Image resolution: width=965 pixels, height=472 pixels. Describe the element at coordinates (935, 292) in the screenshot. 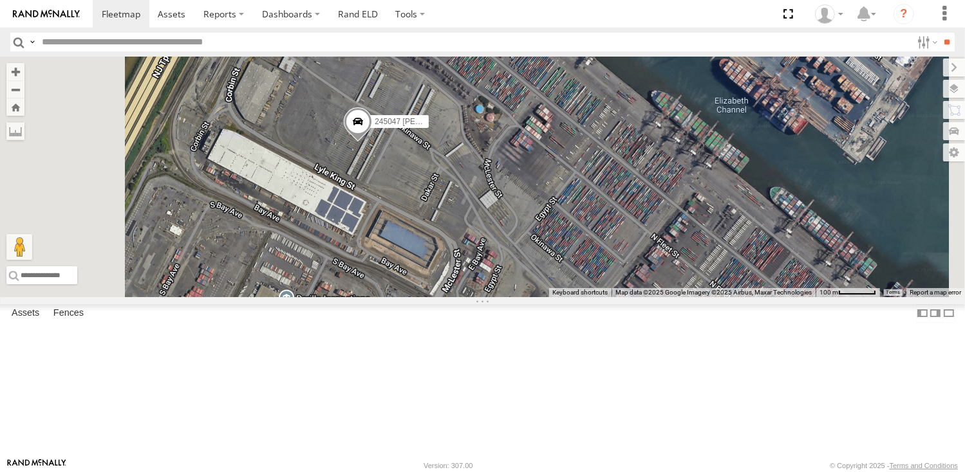

I see `a: Report a map error` at that location.